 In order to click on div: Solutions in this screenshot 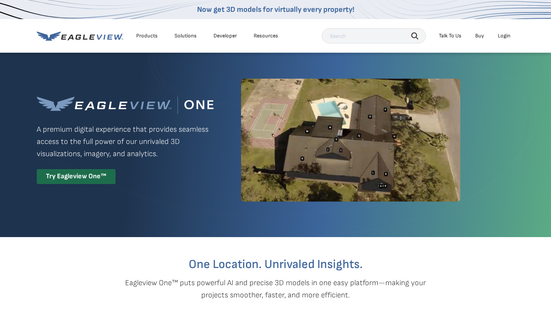, I will do `click(185, 36)`.